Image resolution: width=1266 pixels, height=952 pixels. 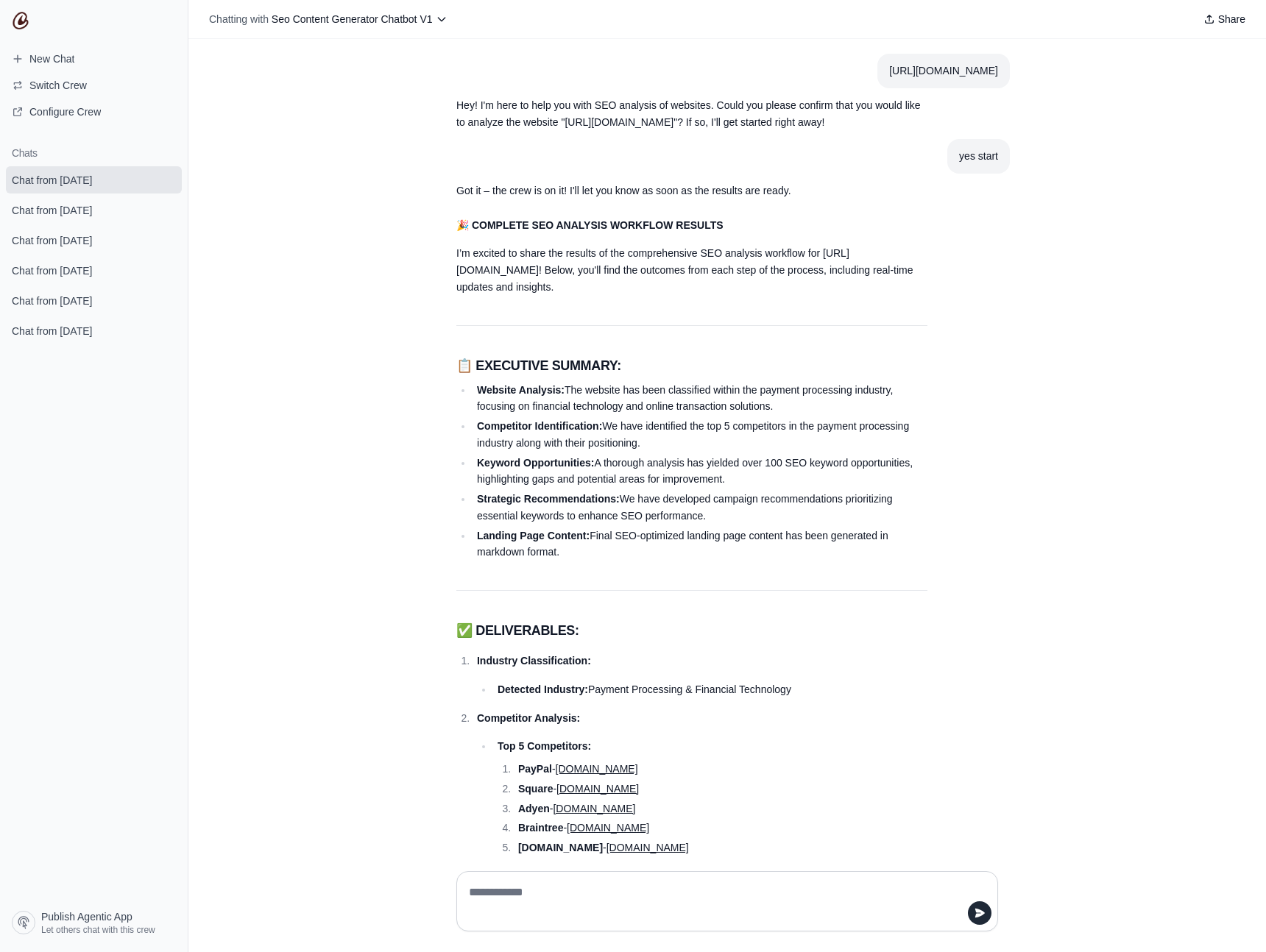 I want to click on li: We have developed campaign recommendations prioritizing essential keywords to enhance SEO perform..., so click(x=700, y=507).